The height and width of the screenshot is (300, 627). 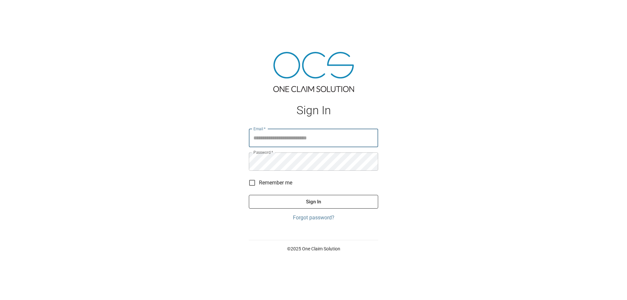 What do you see at coordinates (259, 129) in the screenshot?
I see `label: Email` at bounding box center [259, 129].